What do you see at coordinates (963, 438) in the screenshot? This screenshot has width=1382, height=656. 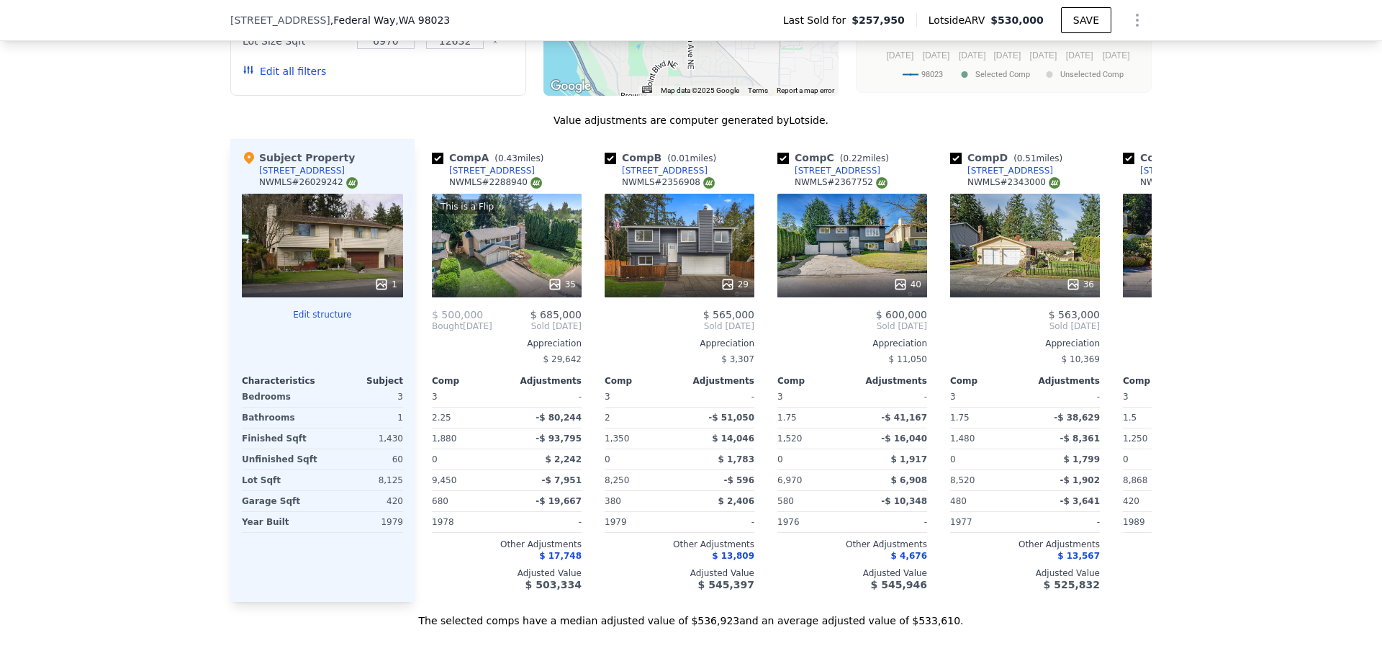 I see `span: 1,480` at bounding box center [963, 438].